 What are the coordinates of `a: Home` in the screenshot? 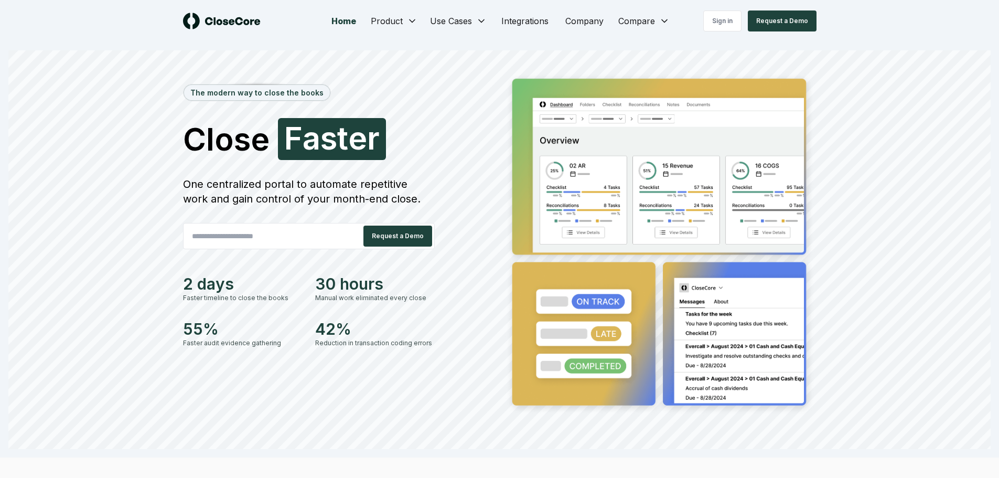 It's located at (344, 21).